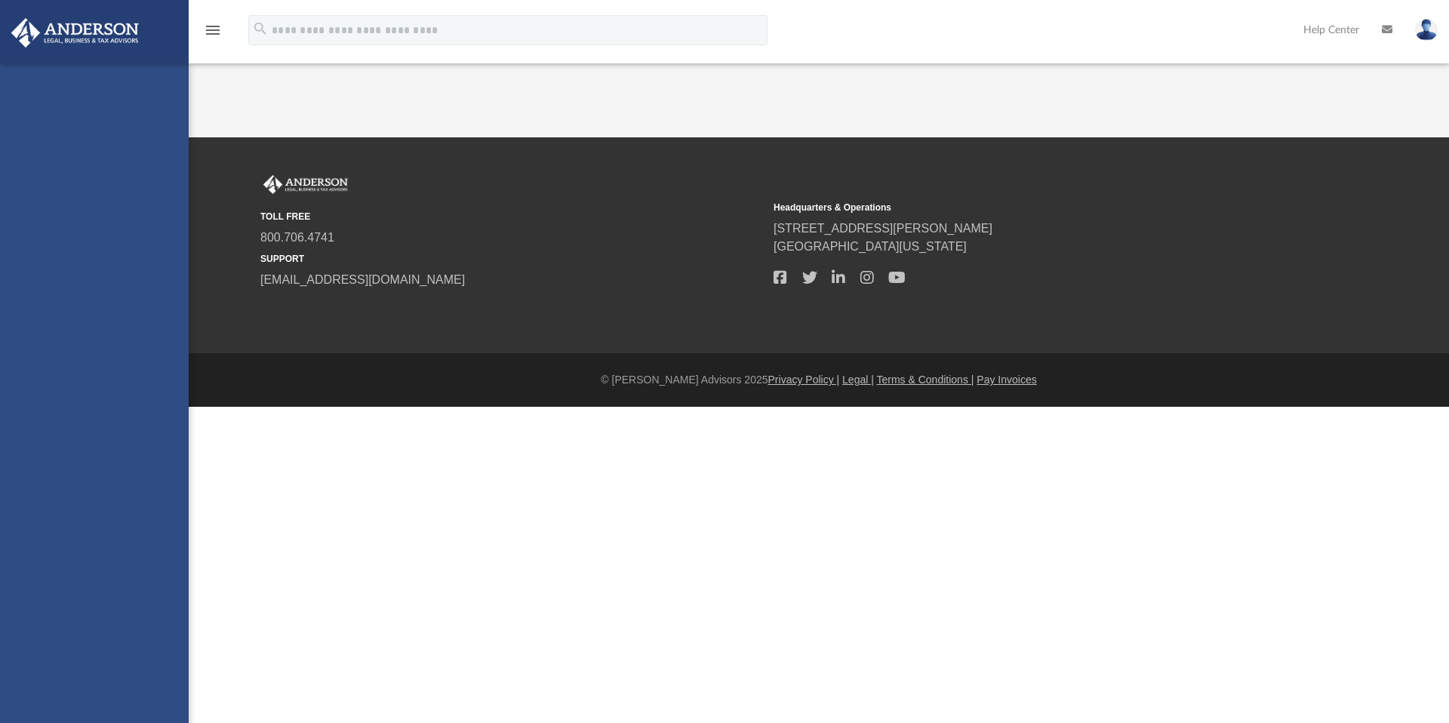  I want to click on small: TOLL FREE, so click(512, 217).